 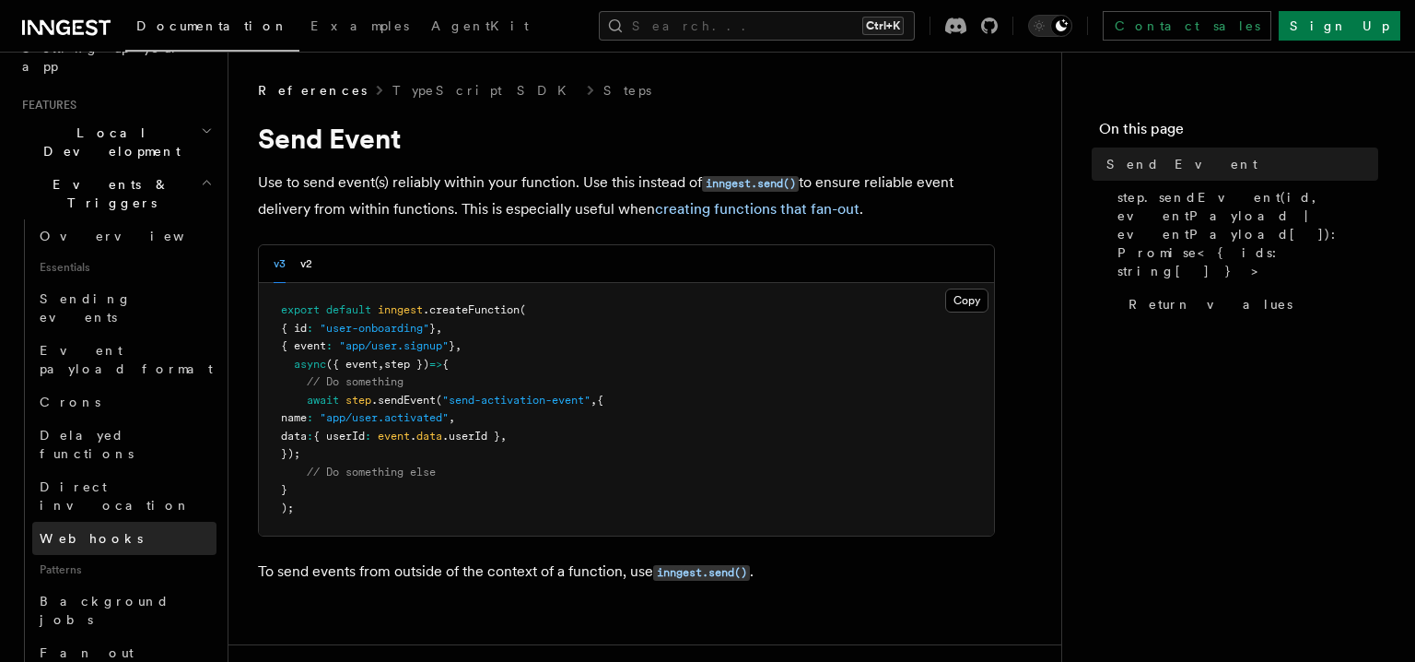 I want to click on button: Copy, so click(x=967, y=300).